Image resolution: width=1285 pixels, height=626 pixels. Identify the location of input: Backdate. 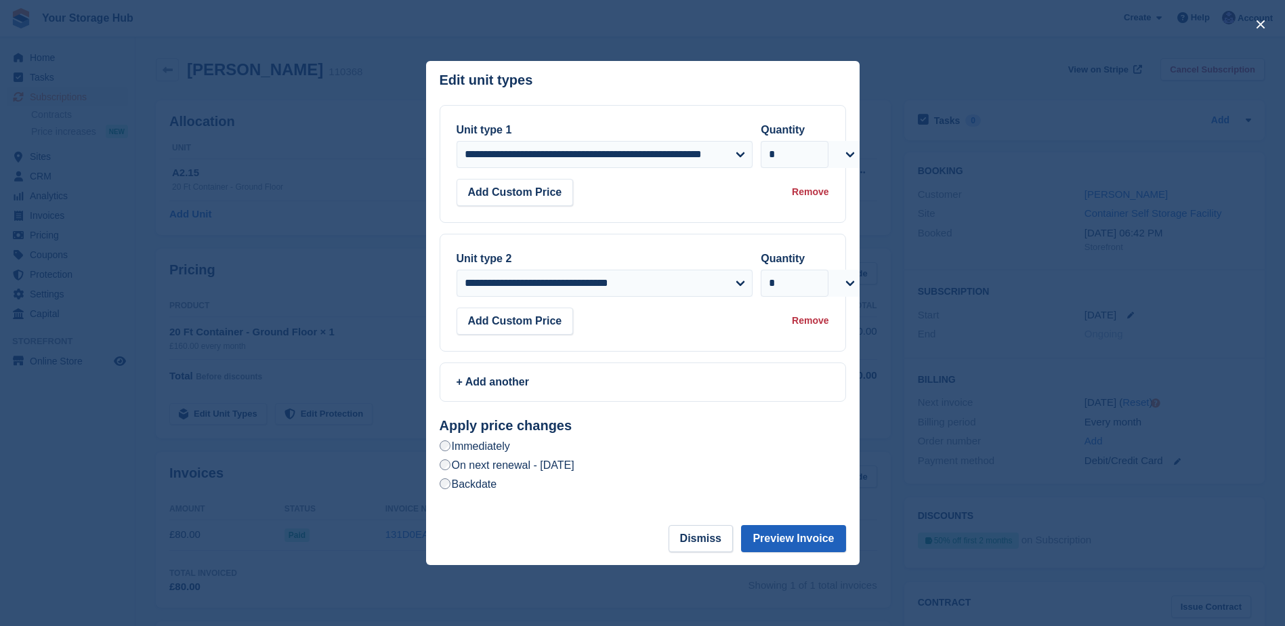
(445, 484).